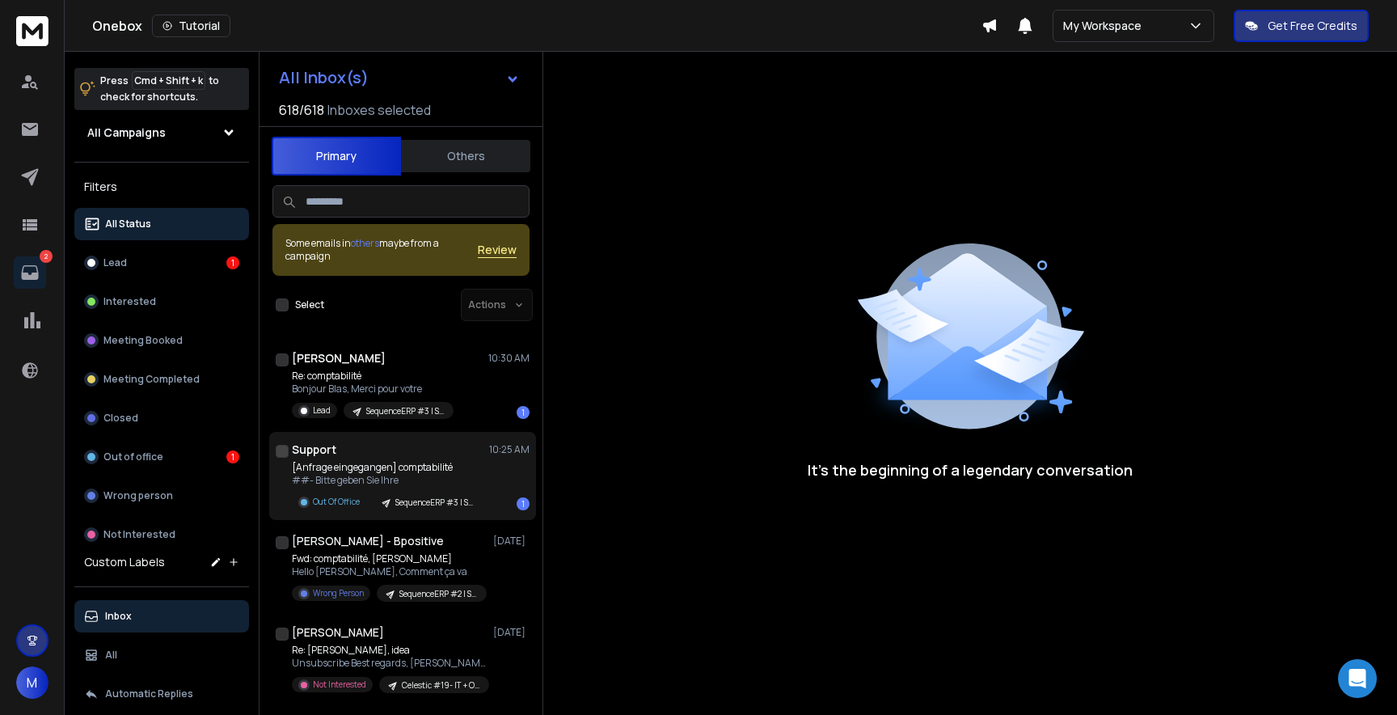 This screenshot has width=1397, height=715. What do you see at coordinates (387, 467) in the screenshot?
I see `p: [Anfrage eingegangen] comptabilité` at bounding box center [387, 467].